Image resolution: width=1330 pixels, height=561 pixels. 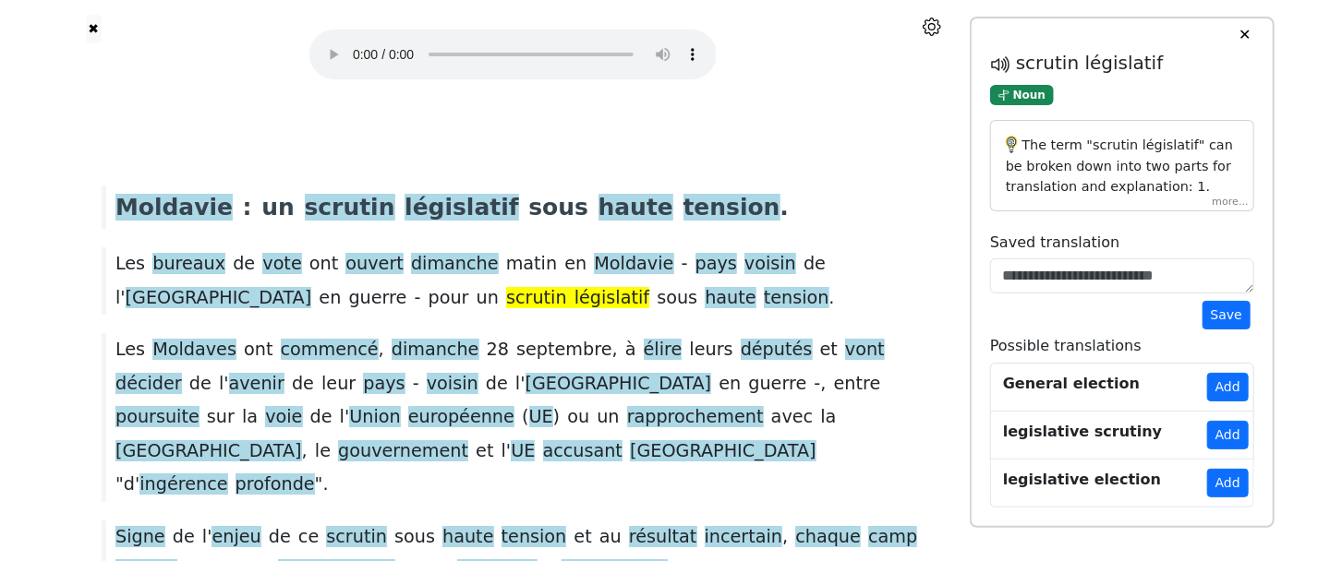 What do you see at coordinates (791, 416) in the screenshot?
I see `span: avec` at bounding box center [791, 416].